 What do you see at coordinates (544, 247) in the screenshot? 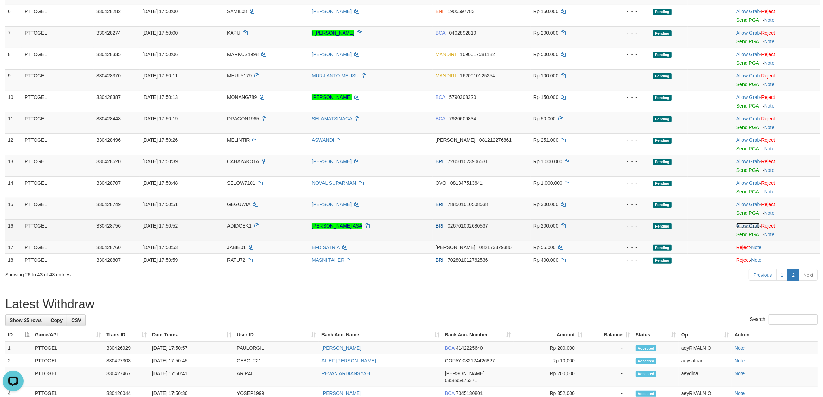
I see `span: Rp 55.000` at bounding box center [544, 247].